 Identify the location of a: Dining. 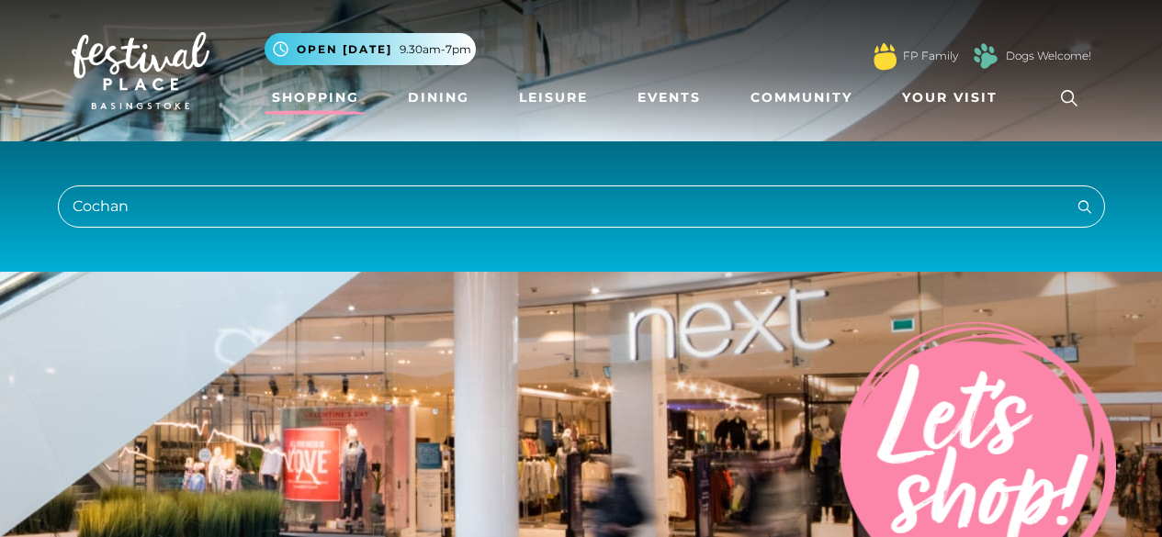
(438, 97).